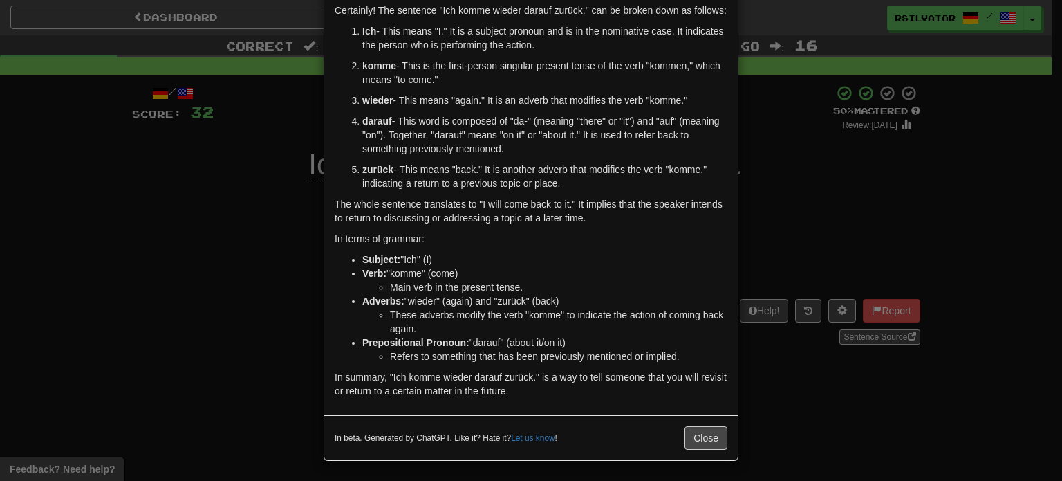  What do you see at coordinates (545, 259) in the screenshot?
I see `li: "Ich" (I)` at bounding box center [545, 259].